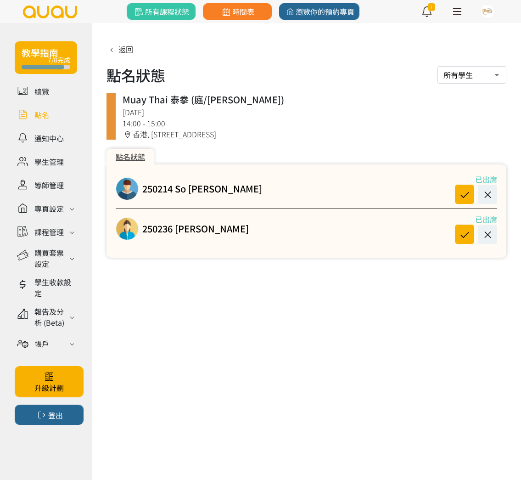  What do you see at coordinates (49, 381) in the screenshot?
I see `a: 升級計劃` at bounding box center [49, 381].